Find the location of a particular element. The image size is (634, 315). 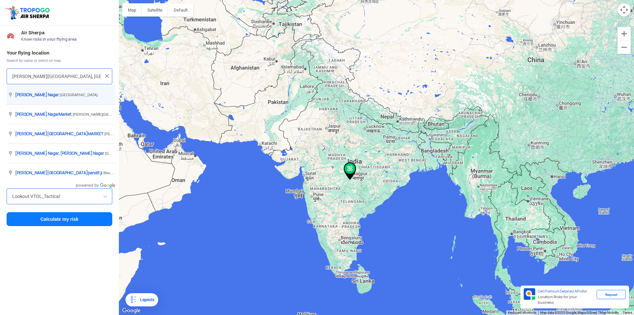

button: Show satellite imagery is located at coordinates (155, 10).